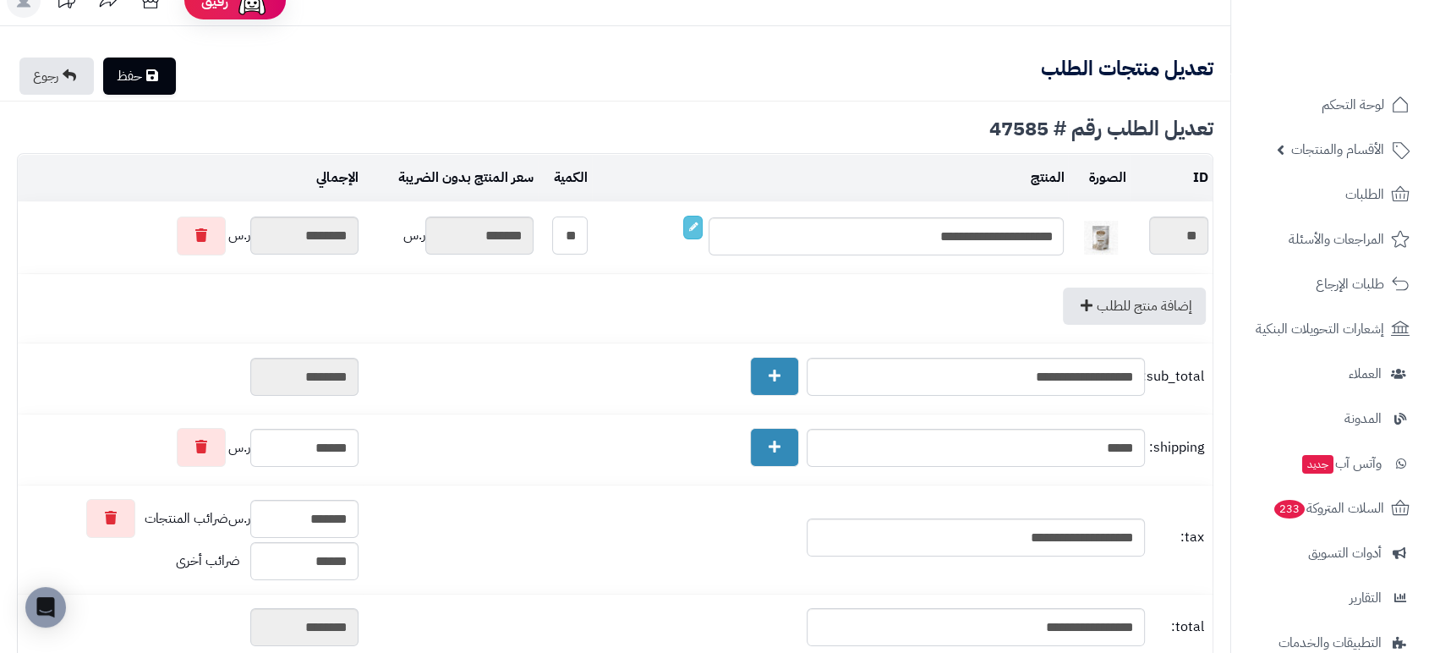  I want to click on a: وآتس آبجديد, so click(1330, 463).